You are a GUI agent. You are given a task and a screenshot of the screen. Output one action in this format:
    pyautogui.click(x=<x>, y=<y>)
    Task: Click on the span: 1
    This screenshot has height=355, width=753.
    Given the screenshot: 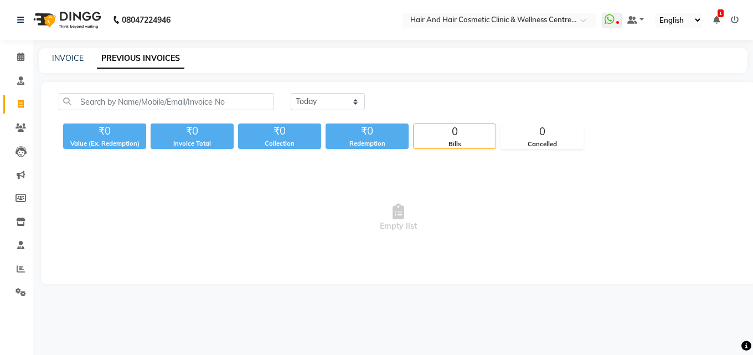 What is the action you would take?
    pyautogui.click(x=721, y=13)
    